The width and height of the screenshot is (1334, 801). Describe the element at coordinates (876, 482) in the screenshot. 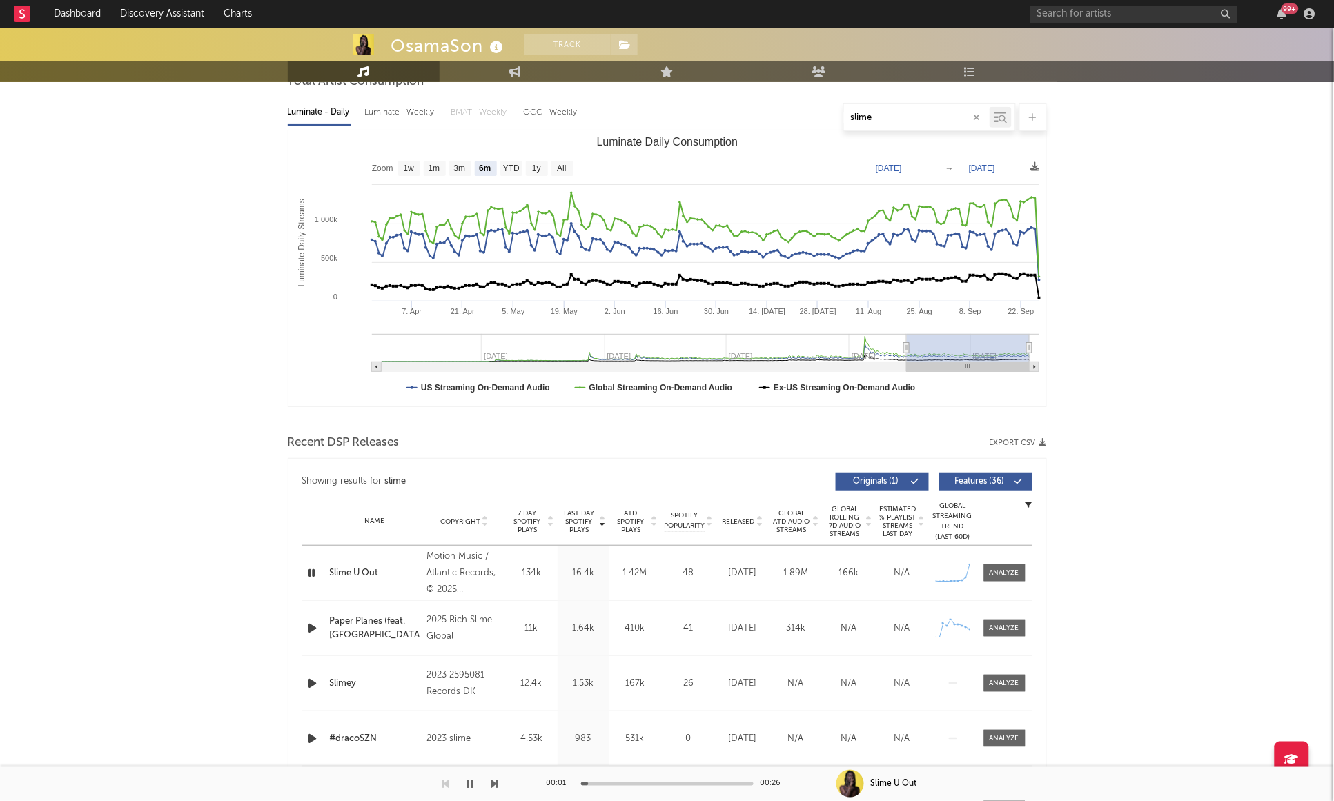

I see `span: Originals ( 1 )` at that location.